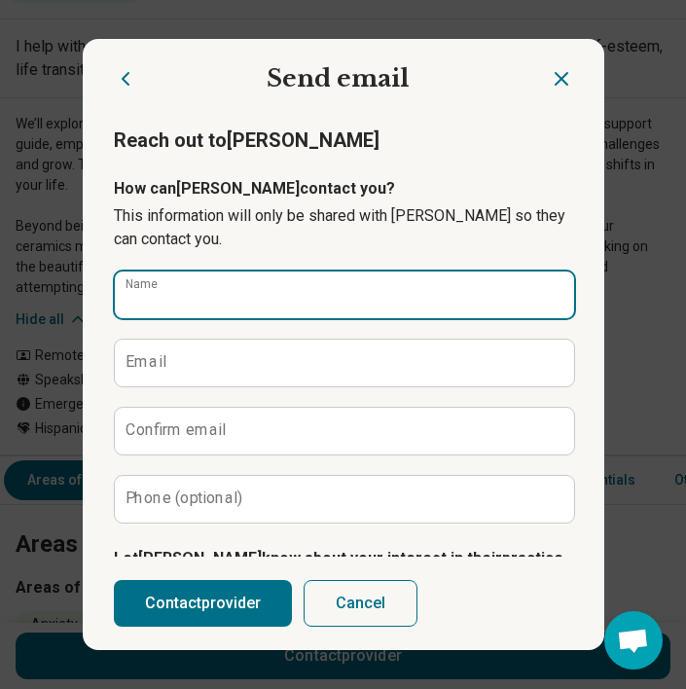 This screenshot has height=689, width=686. What do you see at coordinates (184, 498) in the screenshot?
I see `label: Phone (optional)` at bounding box center [184, 498].